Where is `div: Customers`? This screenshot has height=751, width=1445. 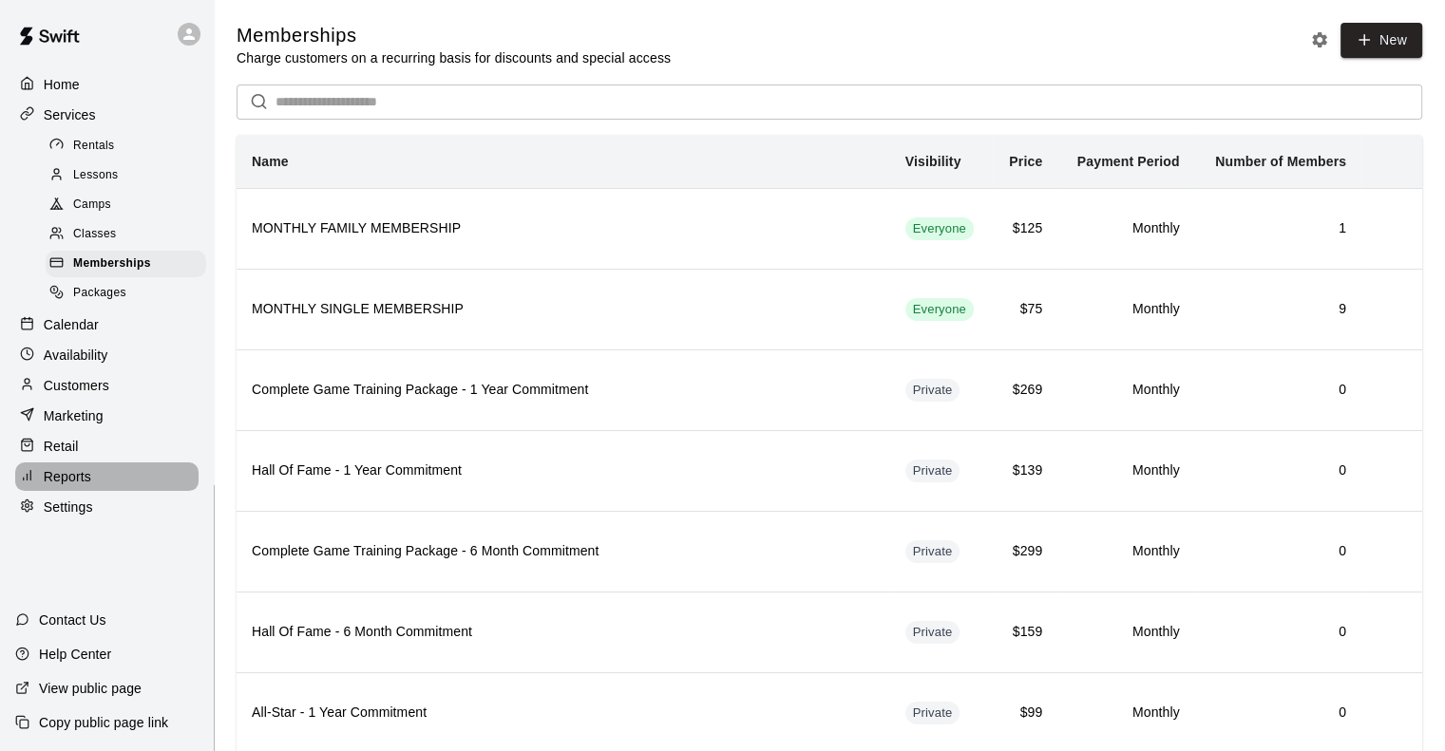 div: Customers is located at coordinates (106, 386).